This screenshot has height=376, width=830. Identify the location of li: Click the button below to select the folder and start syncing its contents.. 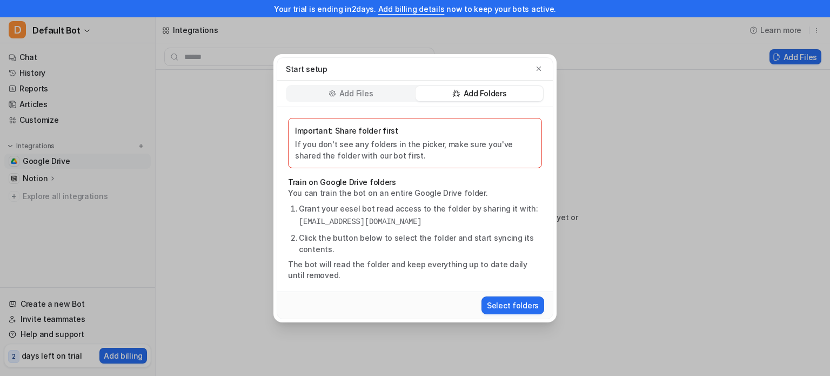
(421, 243).